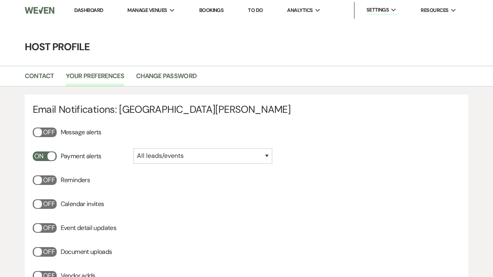  Describe the element at coordinates (147, 10) in the screenshot. I see `span: Manage Venues` at that location.